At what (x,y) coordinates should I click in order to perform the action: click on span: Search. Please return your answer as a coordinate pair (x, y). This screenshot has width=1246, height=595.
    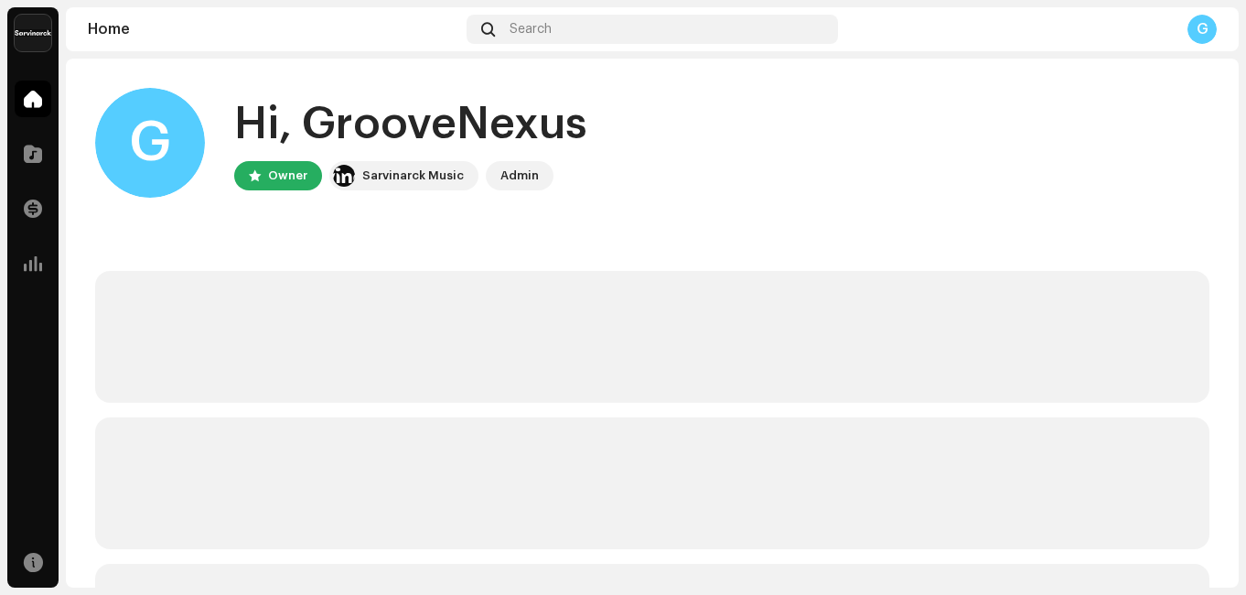
    Looking at the image, I should click on (531, 29).